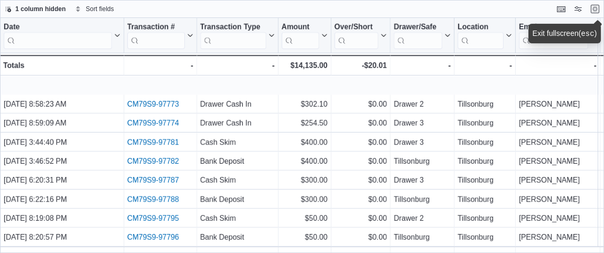 The width and height of the screenshot is (604, 253). What do you see at coordinates (62, 35) in the screenshot?
I see `button: Date` at bounding box center [62, 35].